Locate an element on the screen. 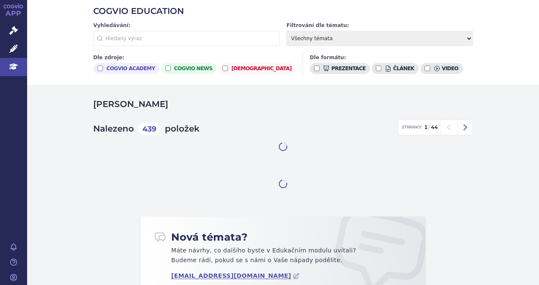  label: prezentace is located at coordinates (340, 69).